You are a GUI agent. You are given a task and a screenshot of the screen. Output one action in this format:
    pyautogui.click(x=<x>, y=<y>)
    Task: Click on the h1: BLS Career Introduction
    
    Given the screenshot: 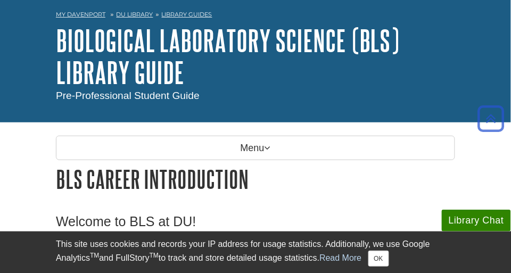 What is the action you would take?
    pyautogui.click(x=256, y=179)
    